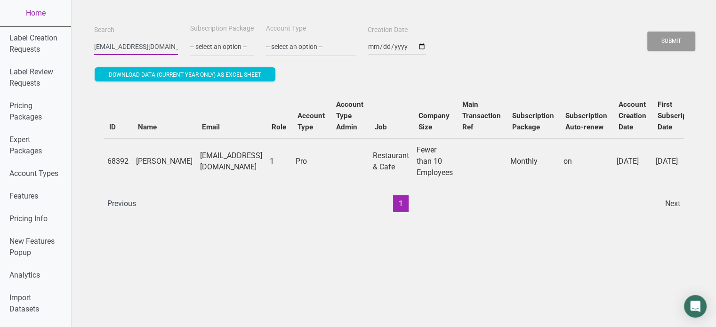 The image size is (716, 327). Describe the element at coordinates (401, 204) in the screenshot. I see `button: 1` at that location.